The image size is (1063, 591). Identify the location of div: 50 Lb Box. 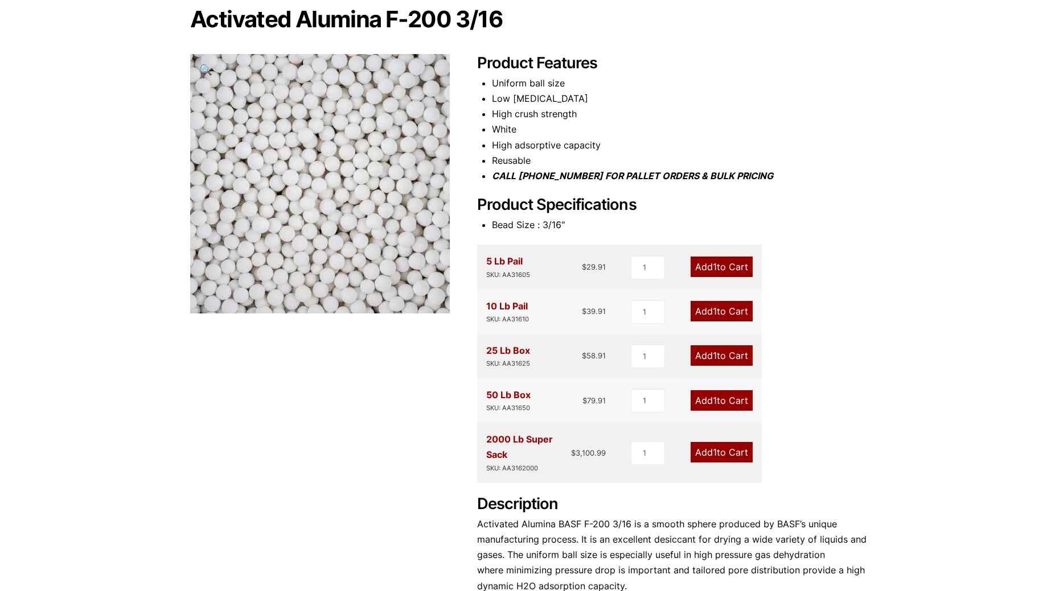
(508, 401).